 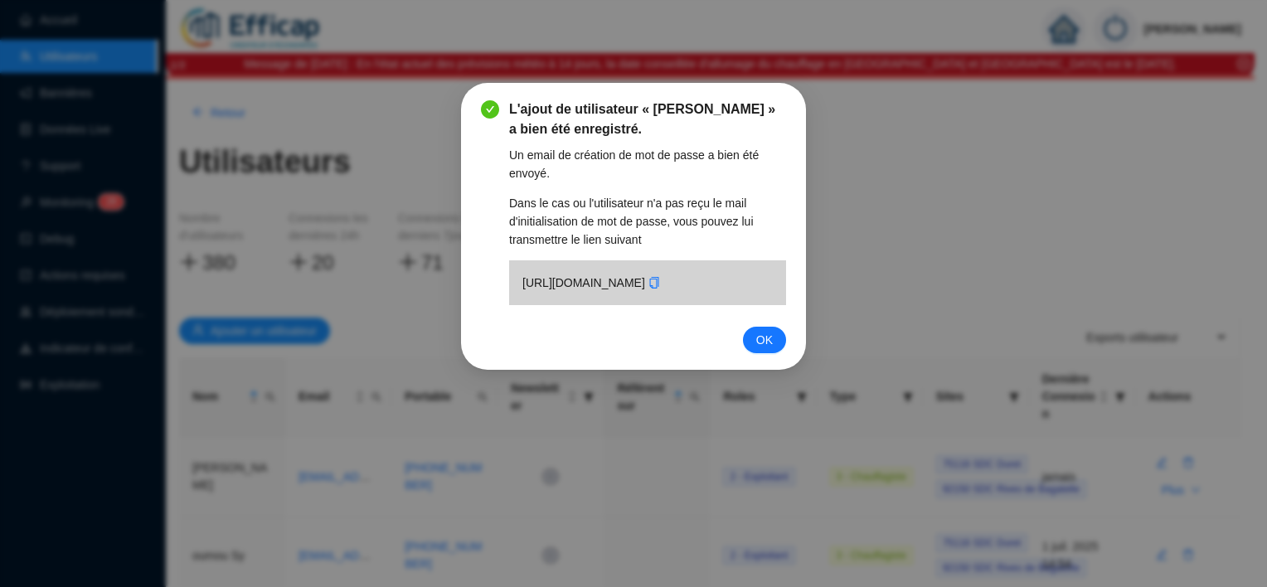 What do you see at coordinates (764, 340) in the screenshot?
I see `button: OK` at bounding box center [764, 340].